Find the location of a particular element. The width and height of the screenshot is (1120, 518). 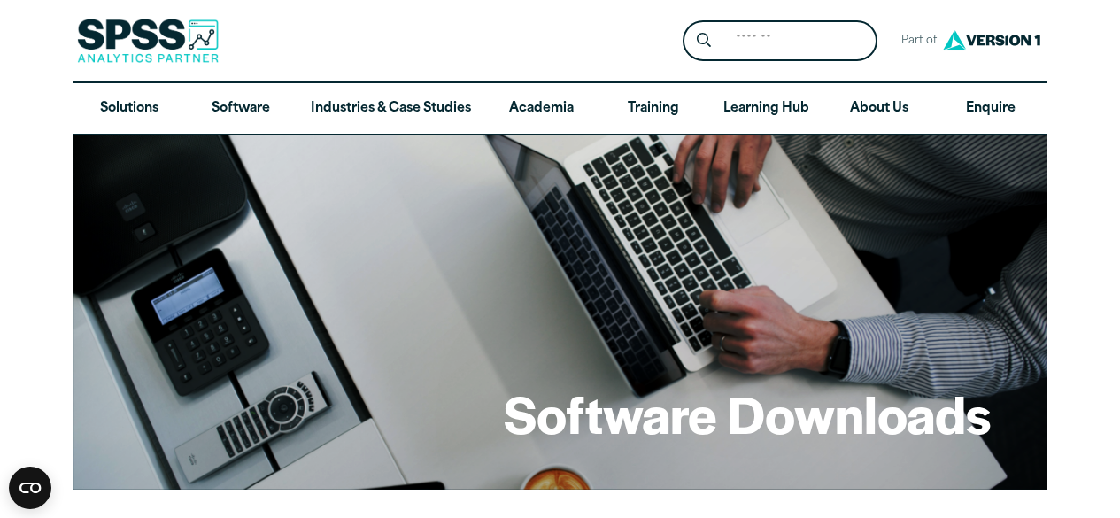

form: Site Header Search Form is located at coordinates (780, 41).